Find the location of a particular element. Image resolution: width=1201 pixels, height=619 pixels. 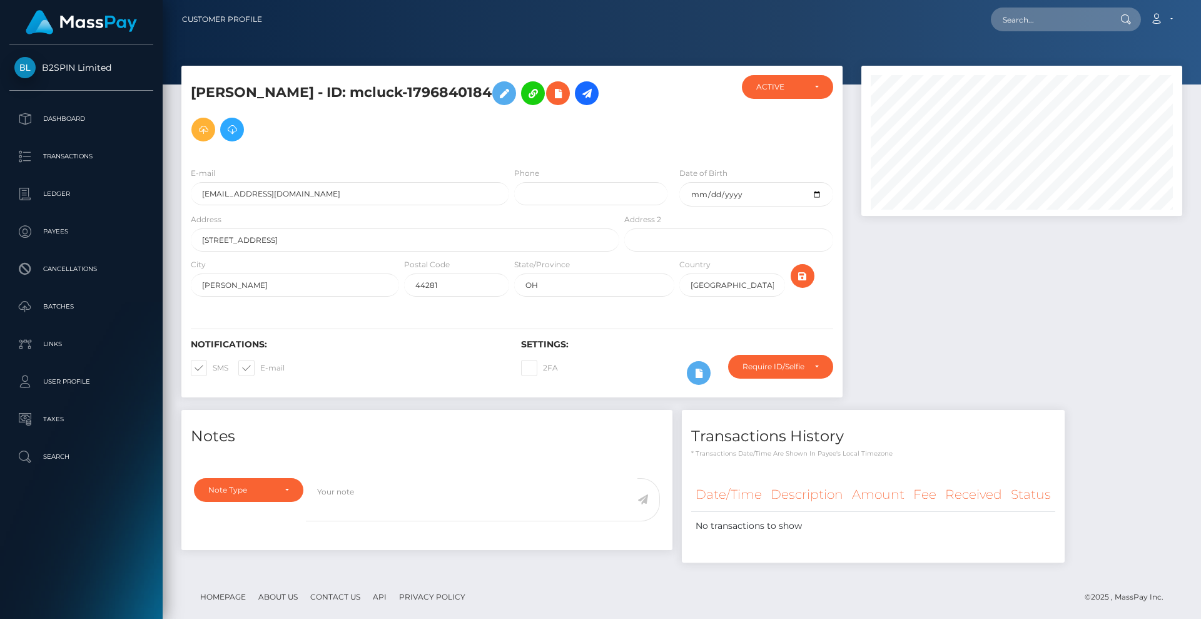

div: Note Type is located at coordinates (241, 490).